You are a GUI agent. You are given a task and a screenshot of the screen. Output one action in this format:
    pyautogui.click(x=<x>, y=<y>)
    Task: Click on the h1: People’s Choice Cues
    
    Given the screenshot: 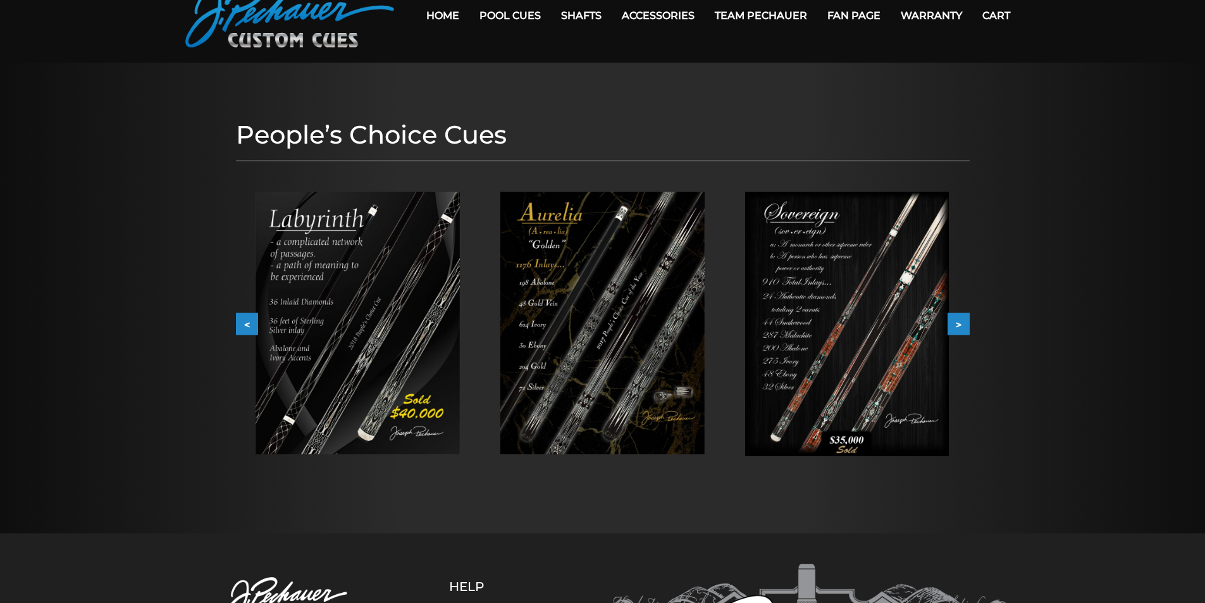 What is the action you would take?
    pyautogui.click(x=603, y=135)
    